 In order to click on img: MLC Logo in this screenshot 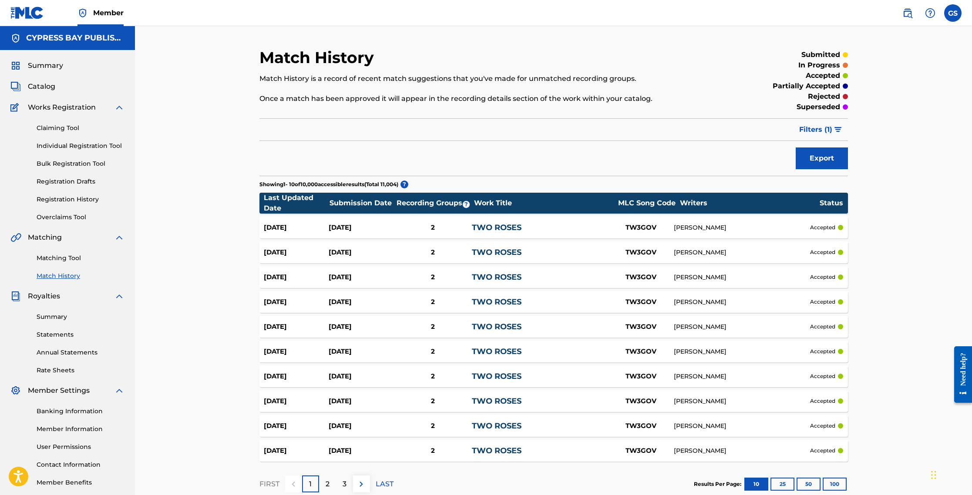, I will do `click(27, 13)`.